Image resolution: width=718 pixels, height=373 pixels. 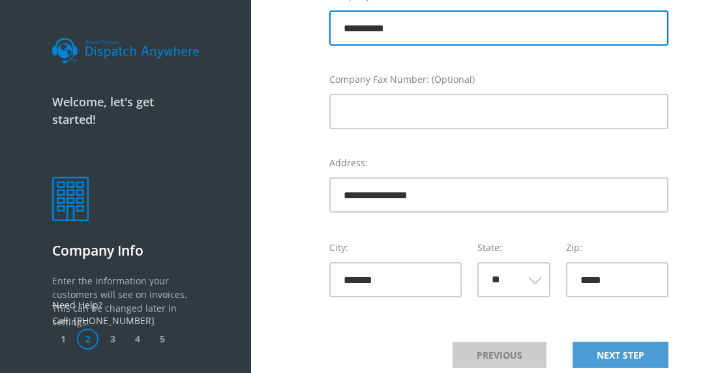 What do you see at coordinates (77, 305) in the screenshot?
I see `a: Need Help?` at bounding box center [77, 305].